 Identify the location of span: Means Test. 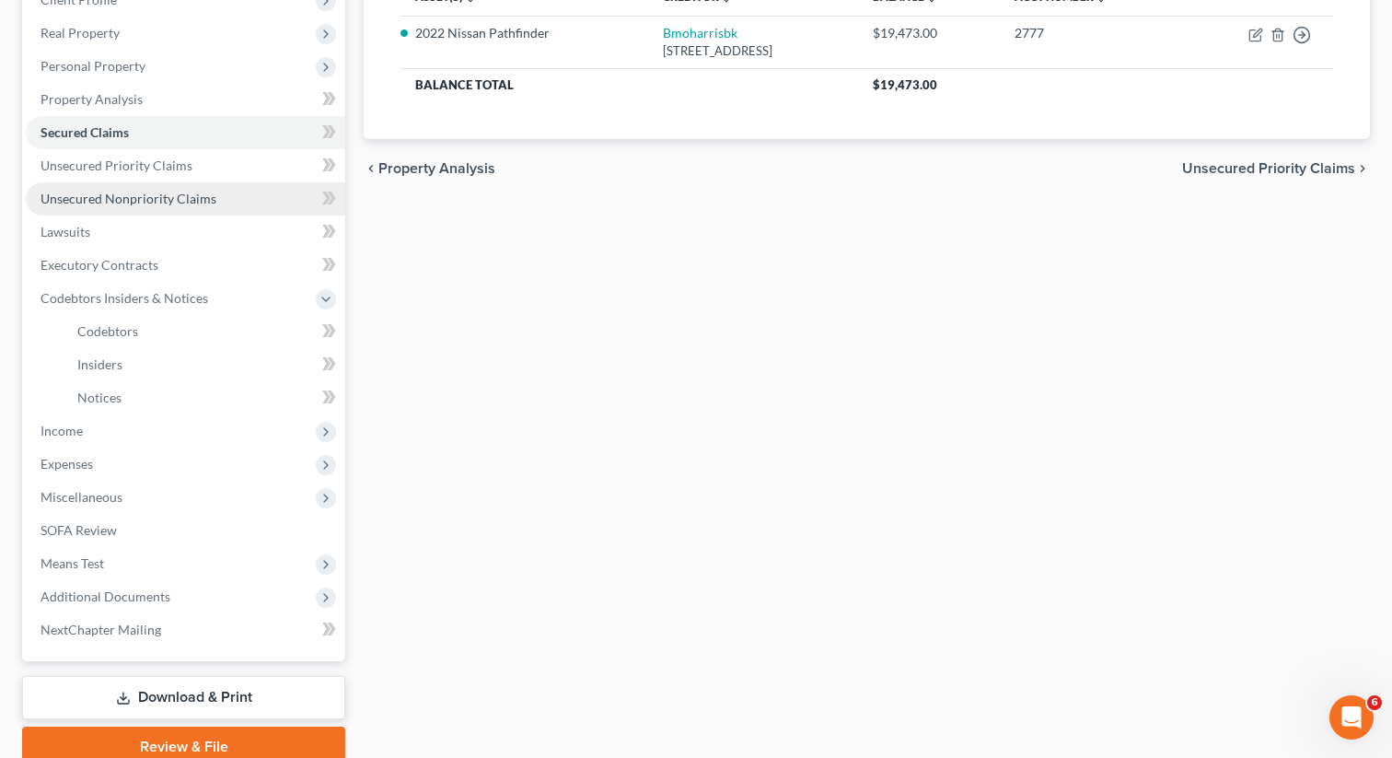
(72, 563).